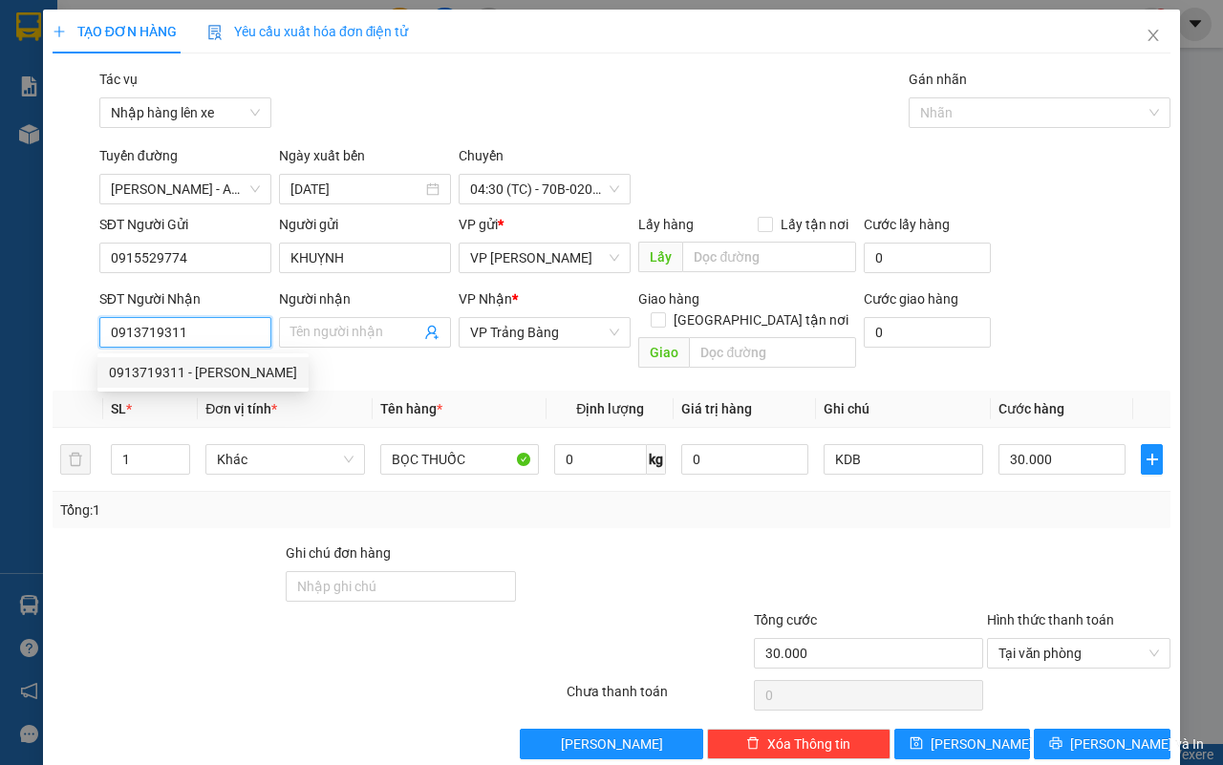 The width and height of the screenshot is (1223, 765). I want to click on span: Yêu cầu xuất hóa đơn điện tử, so click(308, 32).